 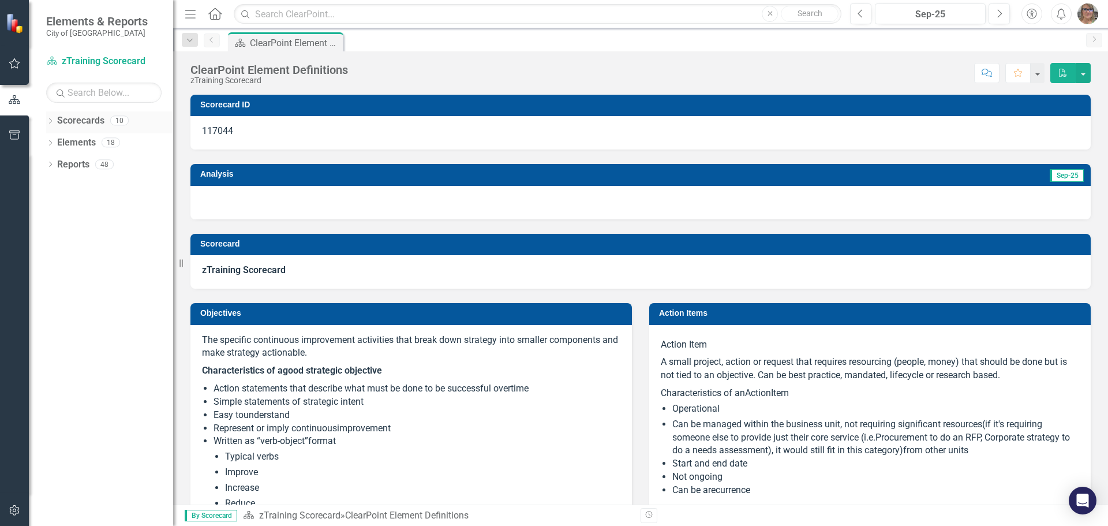 What do you see at coordinates (872, 313) in the screenshot?
I see `h3: Action Items` at bounding box center [872, 313].